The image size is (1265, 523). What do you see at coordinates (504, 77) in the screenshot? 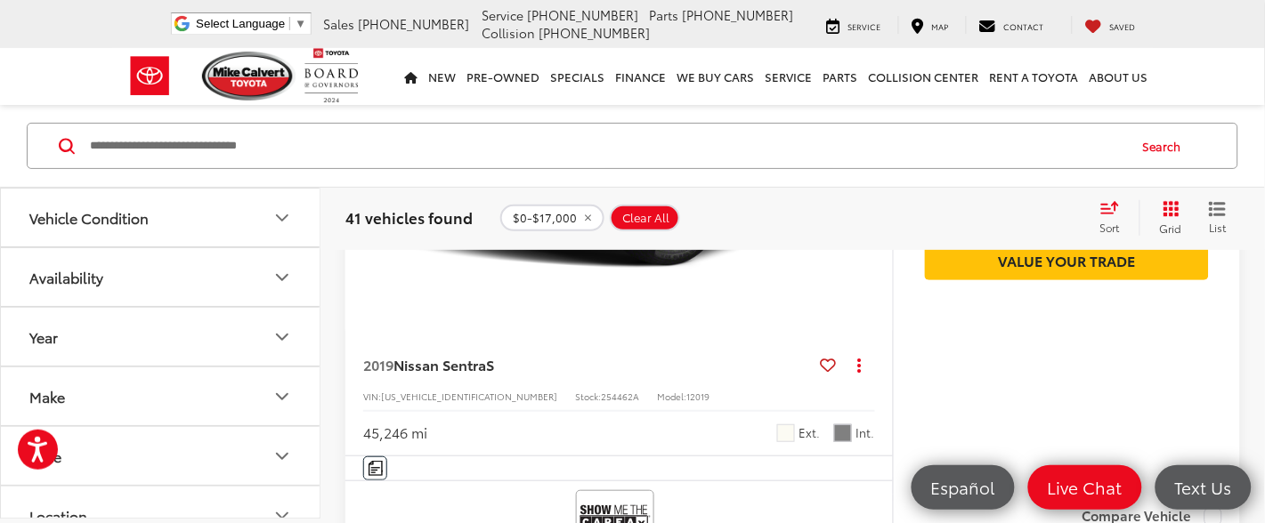
I see `a: Pre-Owned` at bounding box center [504, 77].